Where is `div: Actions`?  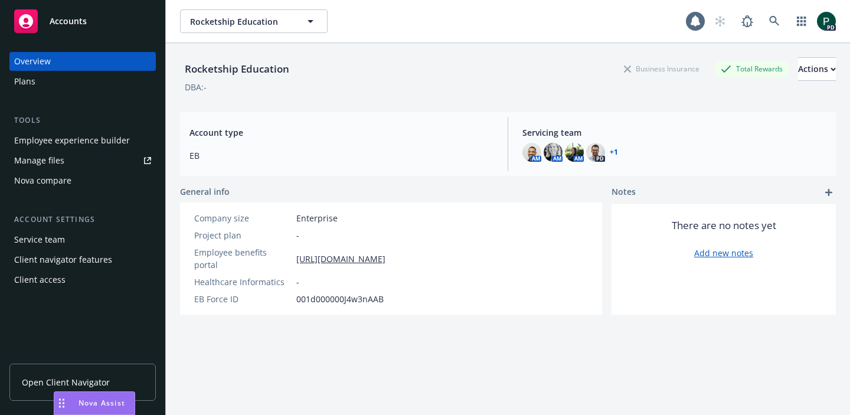
div: Actions is located at coordinates (817, 69).